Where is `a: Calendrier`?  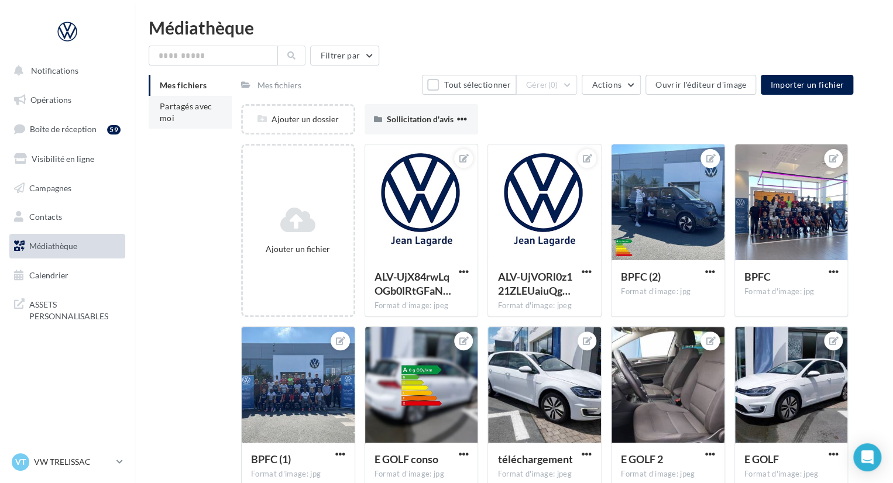 a: Calendrier is located at coordinates (67, 276).